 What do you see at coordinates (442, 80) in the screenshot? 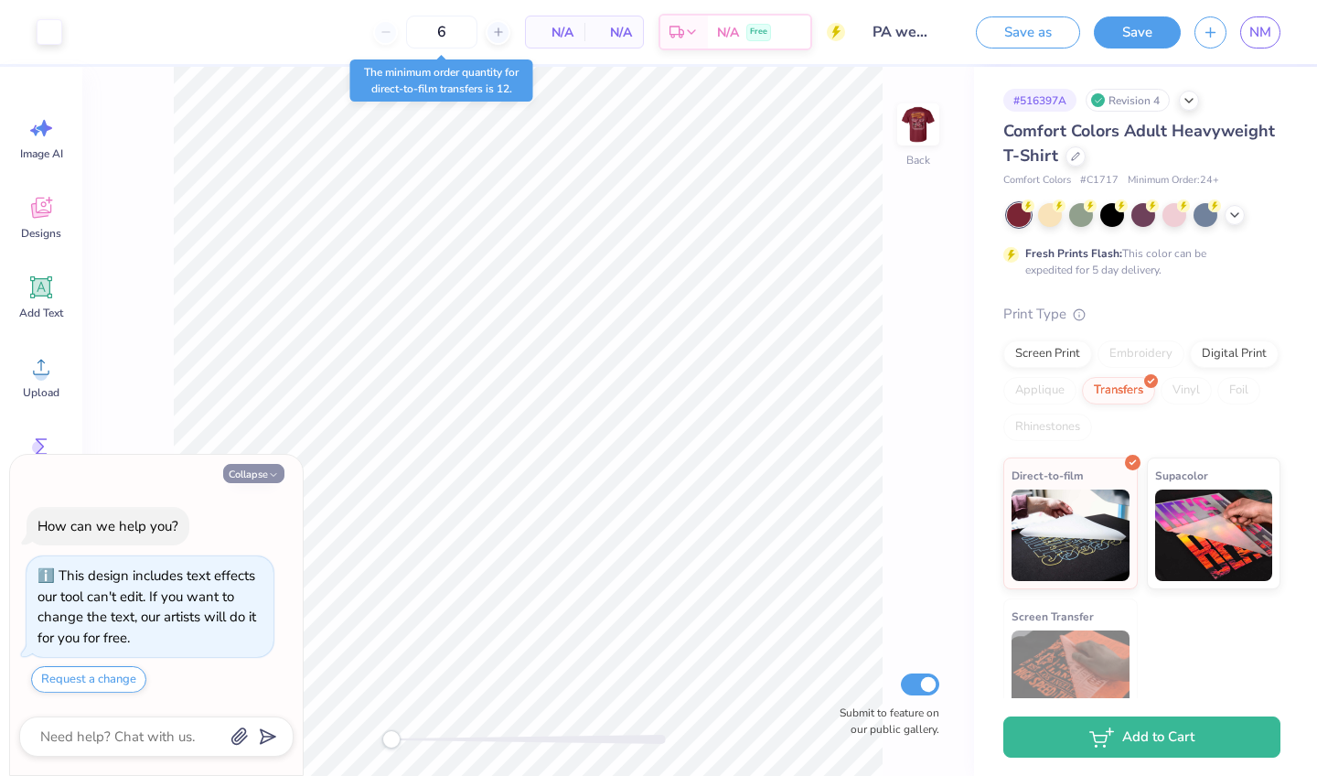
I see `div: The minimum order quantity for direct-to-film transfers is 12.` at bounding box center [442, 80].